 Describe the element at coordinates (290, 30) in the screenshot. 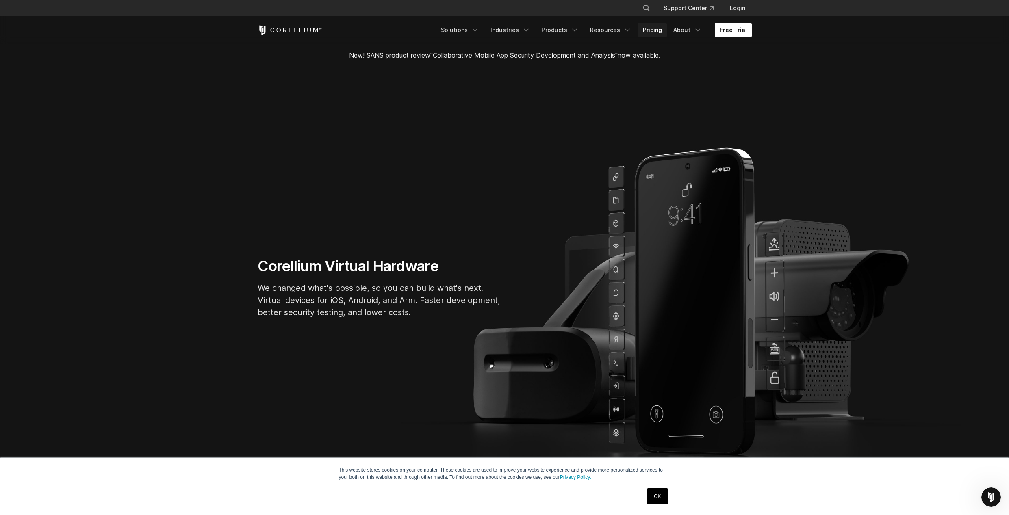

I see `a: Corellium Home` at that location.